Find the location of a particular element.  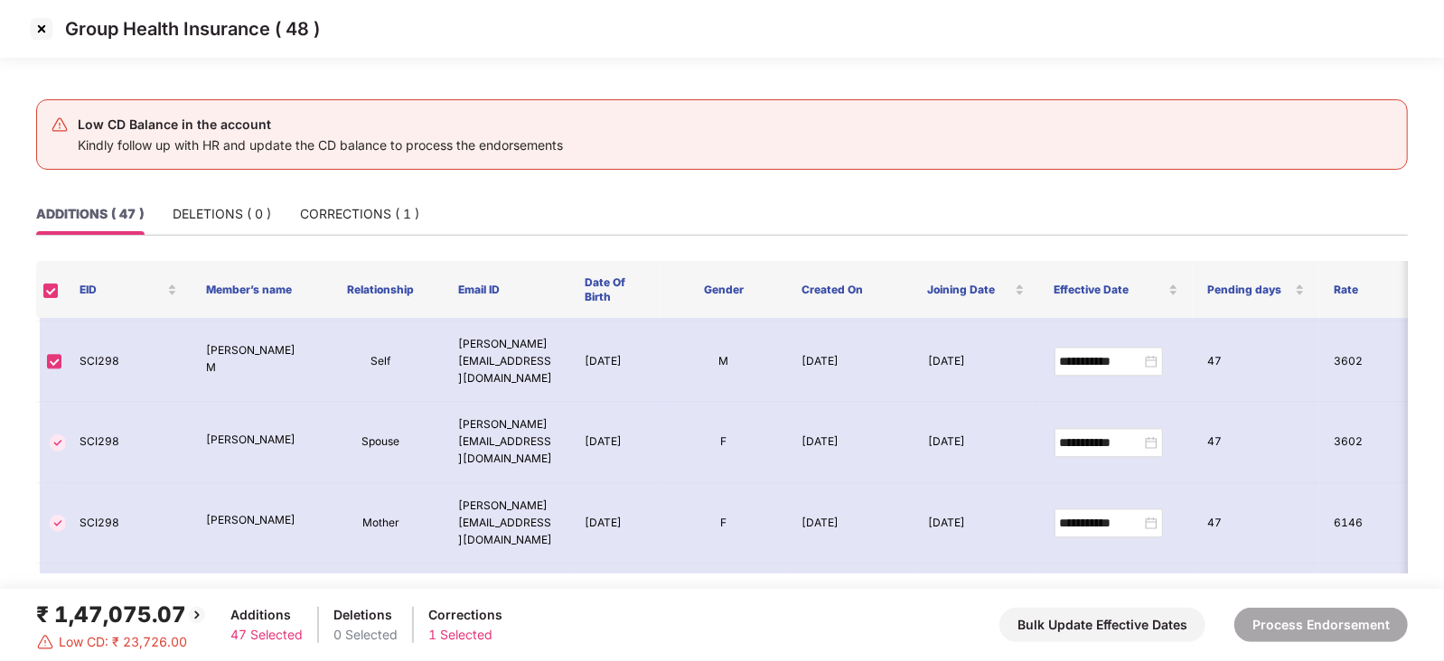

th: Relationship is located at coordinates (381, 290).